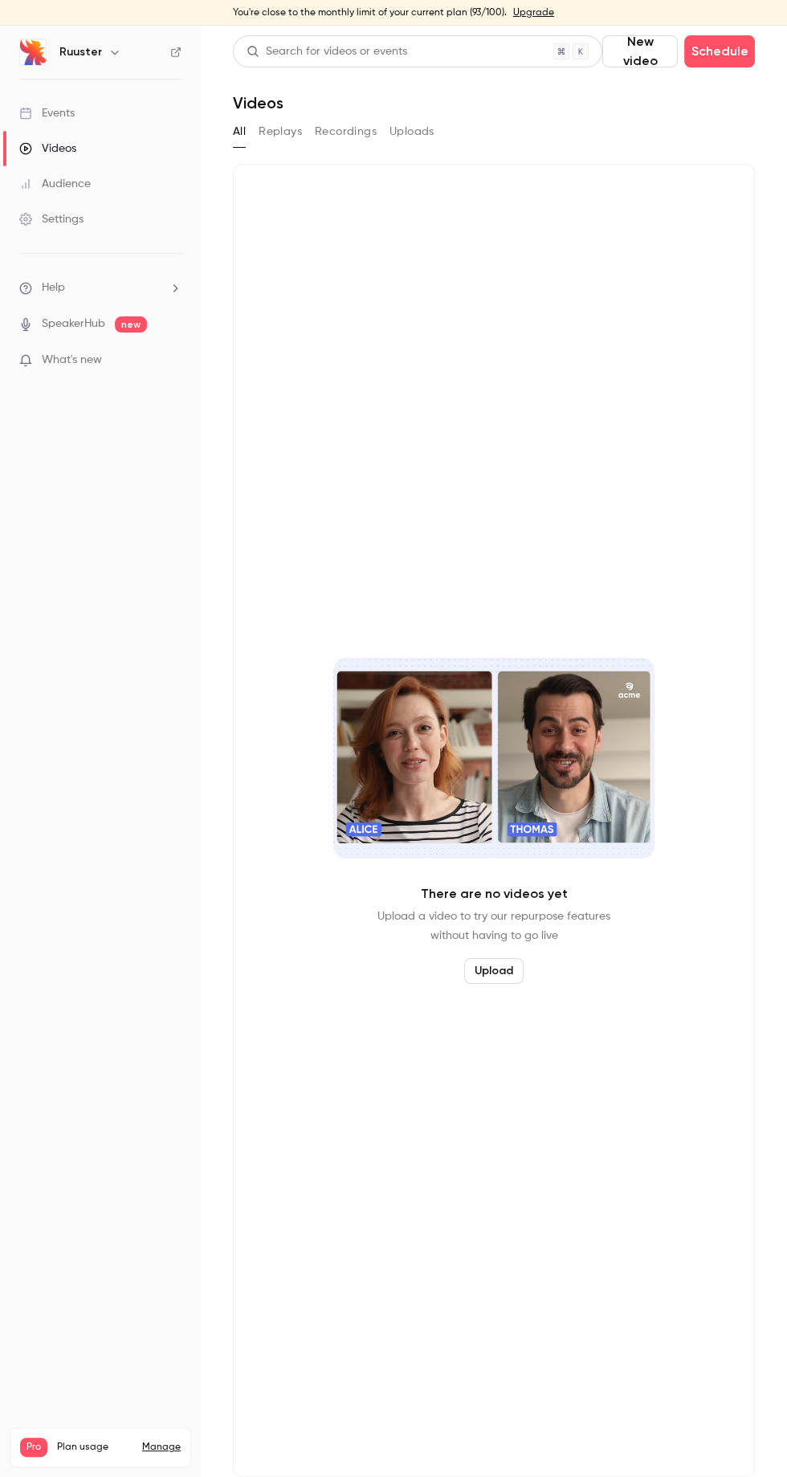 The image size is (787, 1477). I want to click on button: Schedule, so click(720, 51).